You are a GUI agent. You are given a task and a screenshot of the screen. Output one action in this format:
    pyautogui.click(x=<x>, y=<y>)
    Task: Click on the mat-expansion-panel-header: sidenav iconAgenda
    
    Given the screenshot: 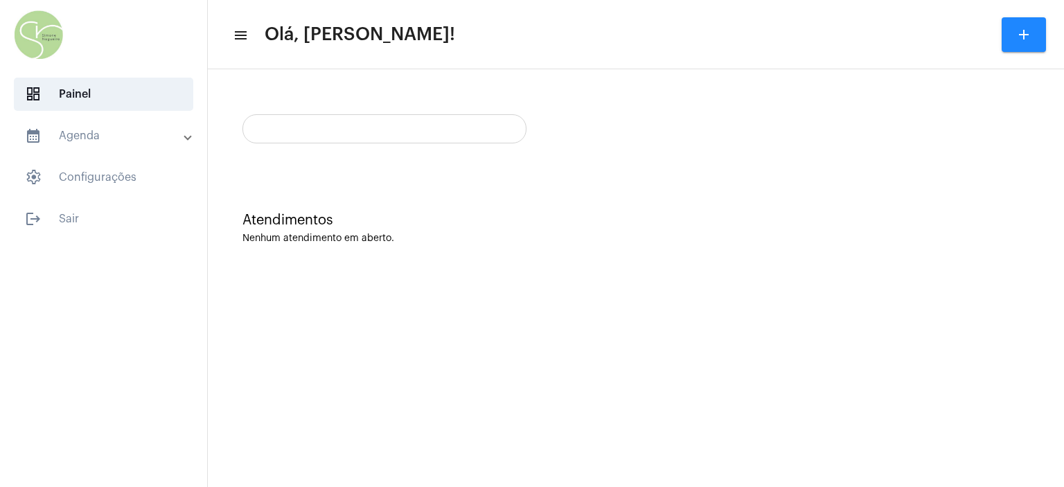 What is the action you would take?
    pyautogui.click(x=107, y=136)
    